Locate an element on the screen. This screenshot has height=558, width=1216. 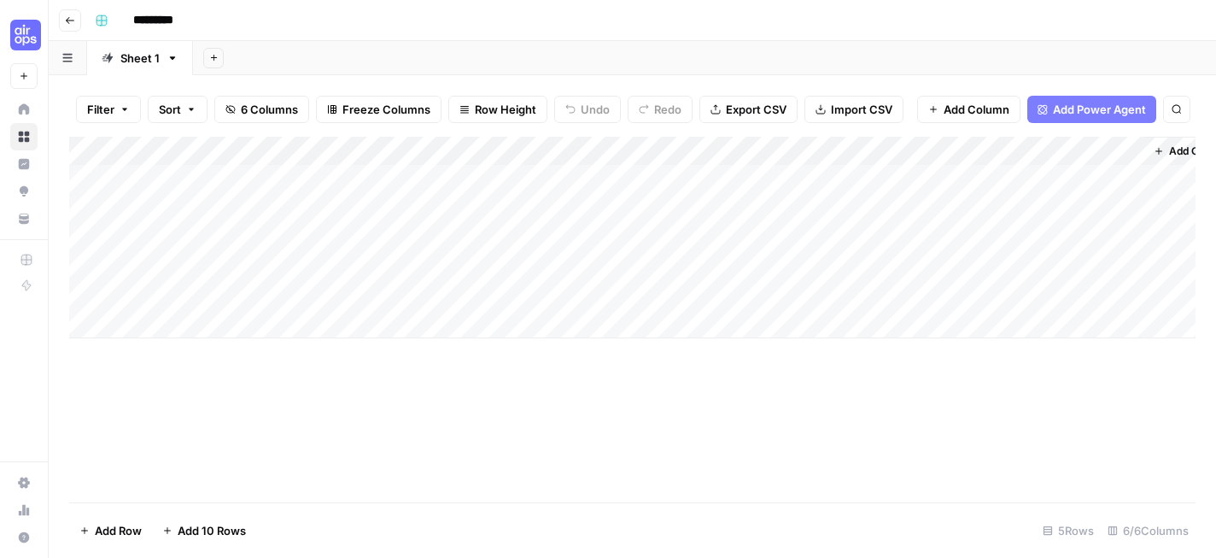
a: Sheet 1 is located at coordinates (140, 58).